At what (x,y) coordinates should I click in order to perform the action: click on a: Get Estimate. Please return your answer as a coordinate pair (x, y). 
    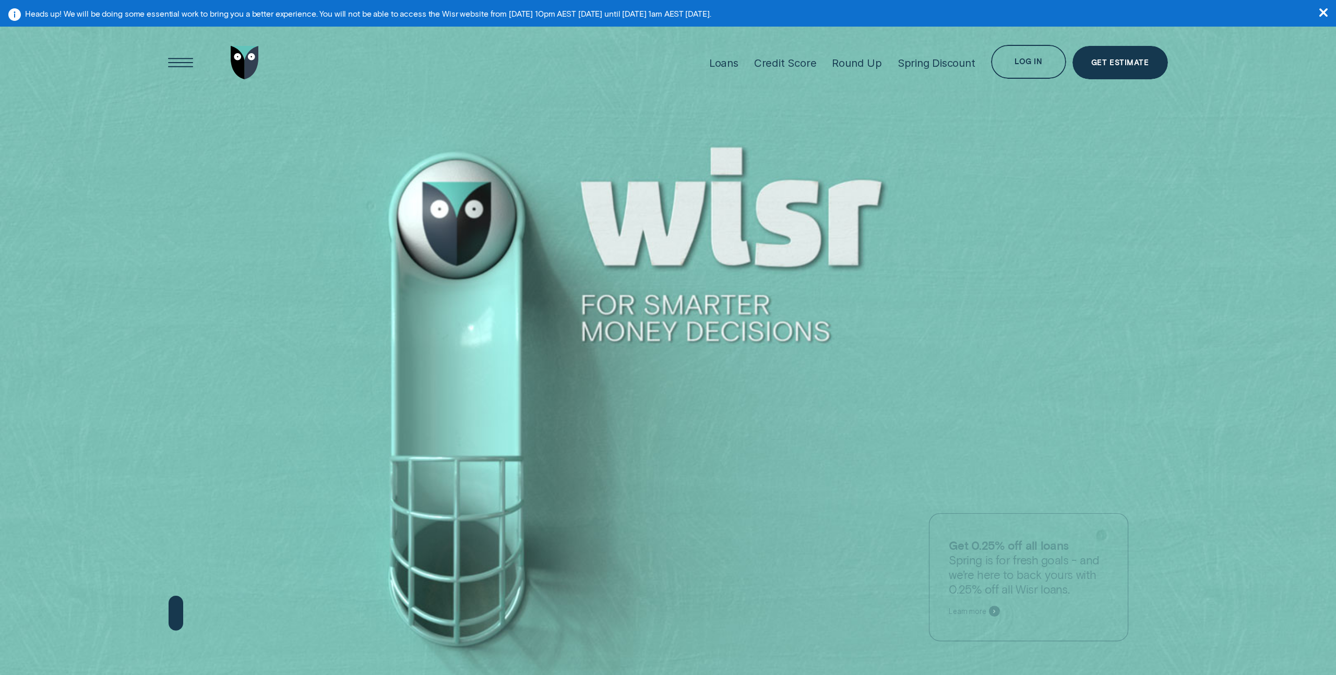
    Looking at the image, I should click on (1120, 63).